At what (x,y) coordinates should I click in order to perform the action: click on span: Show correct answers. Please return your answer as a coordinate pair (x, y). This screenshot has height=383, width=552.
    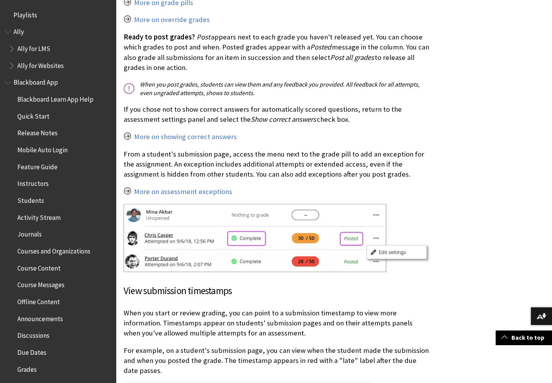
    Looking at the image, I should click on (283, 119).